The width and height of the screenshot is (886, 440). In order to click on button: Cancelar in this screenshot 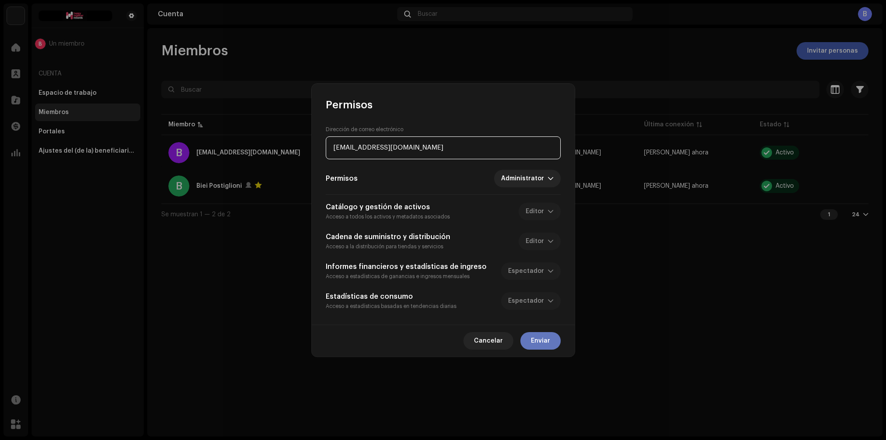, I will do `click(489, 341)`.